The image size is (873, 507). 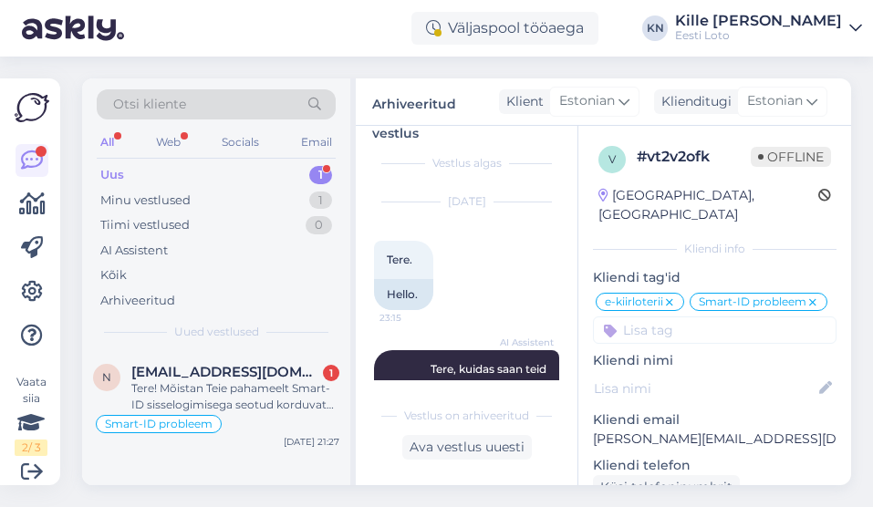 I want to click on p: Kliendi telefon, so click(x=714, y=465).